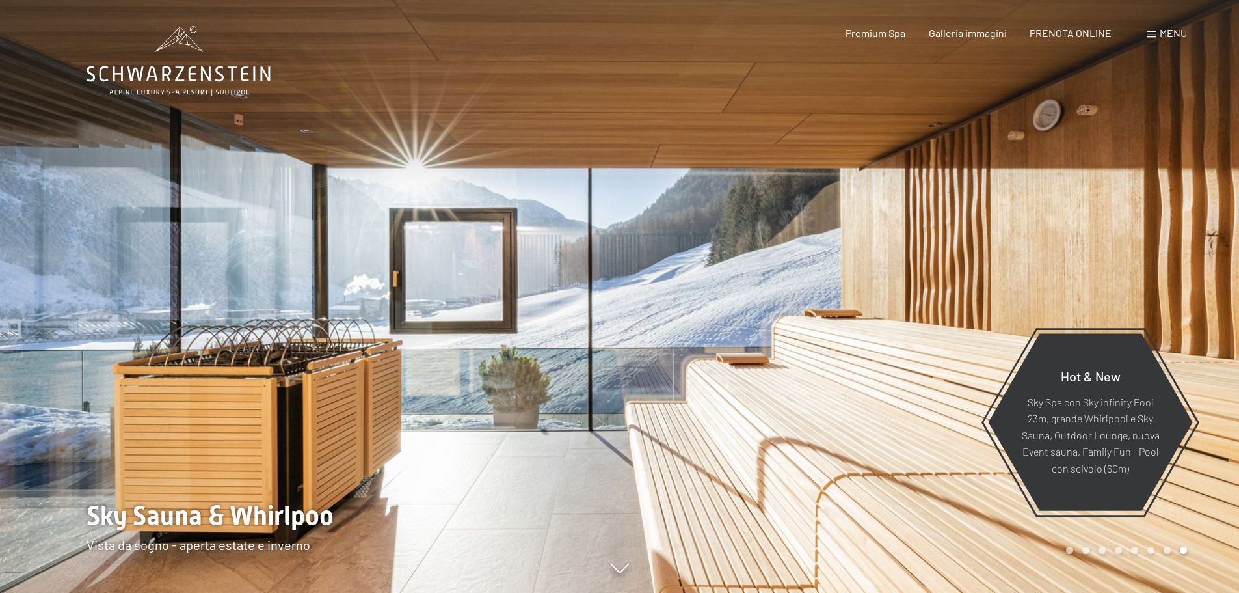  I want to click on div: Carousel Page 3, so click(1102, 550).